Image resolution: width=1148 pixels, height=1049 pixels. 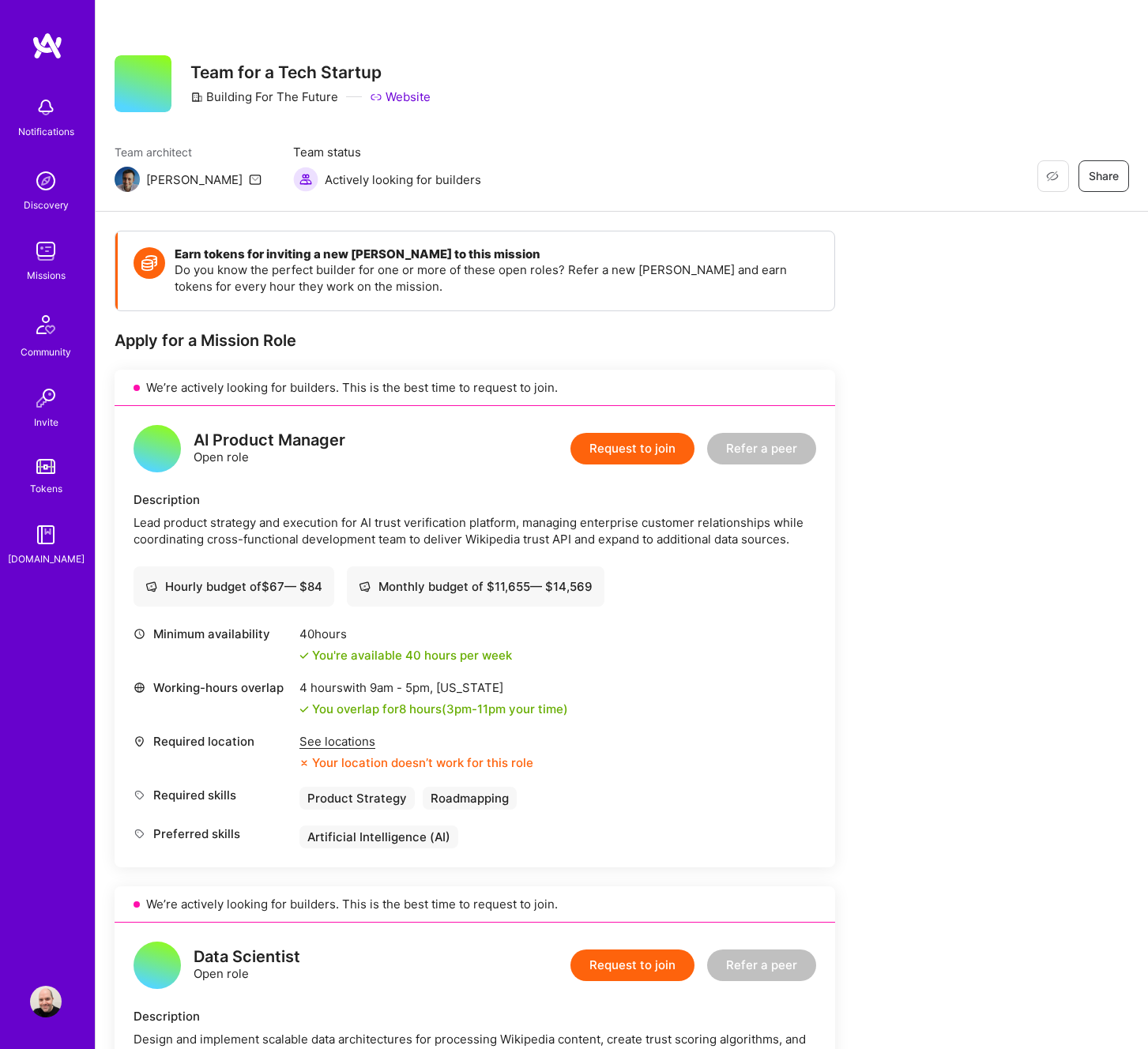 What do you see at coordinates (188, 152) in the screenshot?
I see `span: Team architect` at bounding box center [188, 152].